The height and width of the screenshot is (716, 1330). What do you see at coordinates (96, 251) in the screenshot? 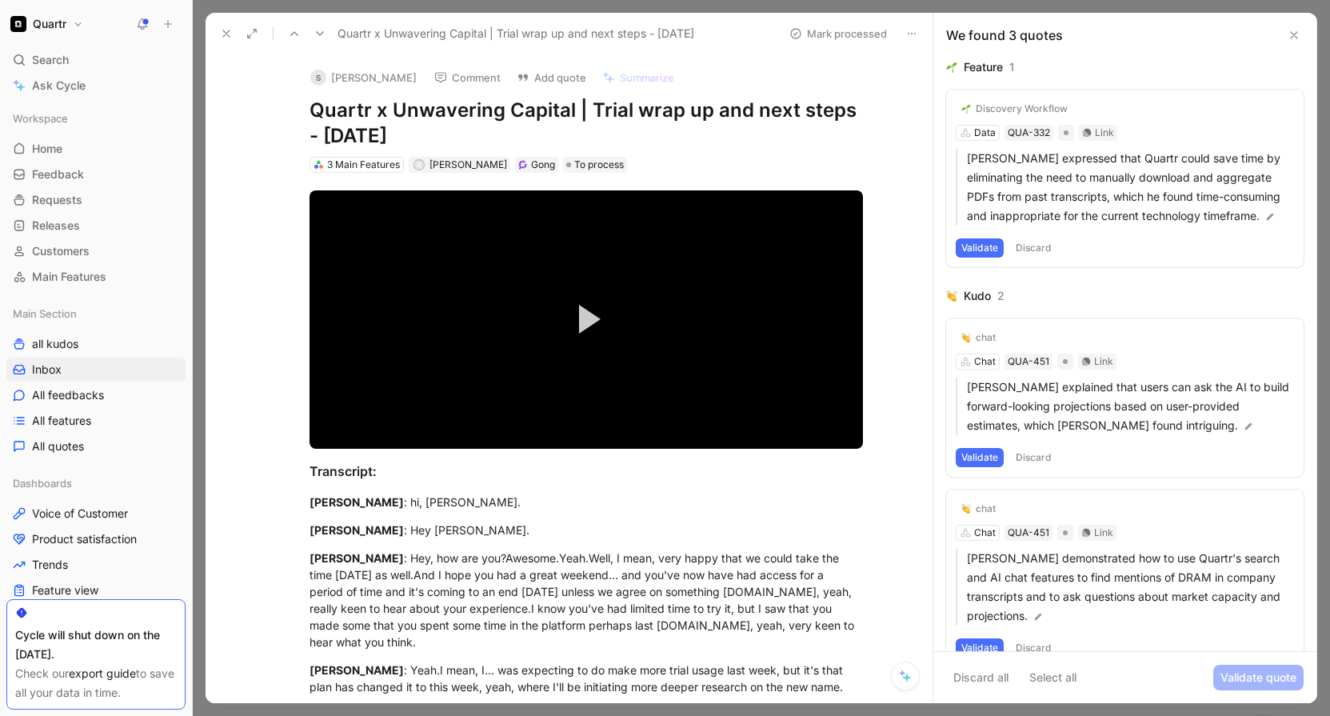
I see `a: Customers` at bounding box center [96, 251].